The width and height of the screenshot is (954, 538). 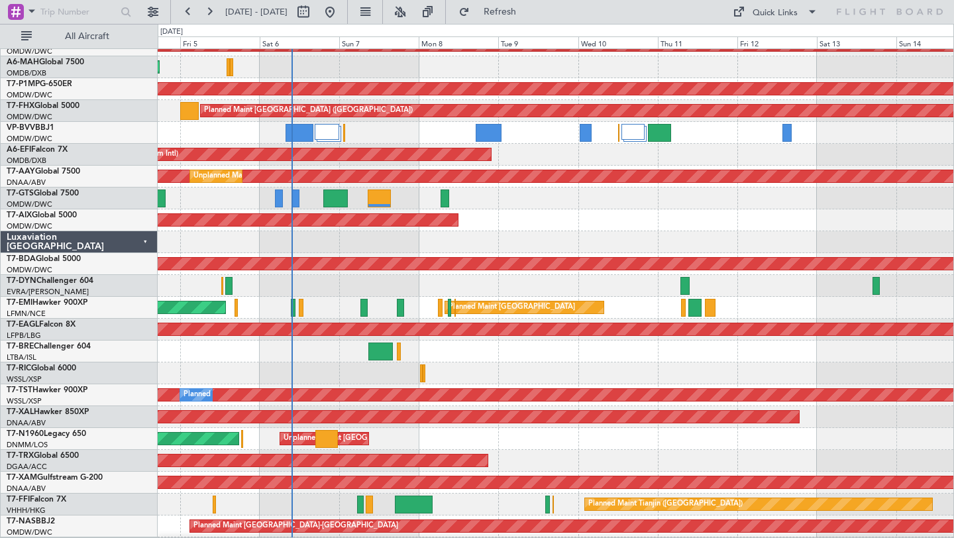 What do you see at coordinates (21, 521) in the screenshot?
I see `span: T7-NAS` at bounding box center [21, 521].